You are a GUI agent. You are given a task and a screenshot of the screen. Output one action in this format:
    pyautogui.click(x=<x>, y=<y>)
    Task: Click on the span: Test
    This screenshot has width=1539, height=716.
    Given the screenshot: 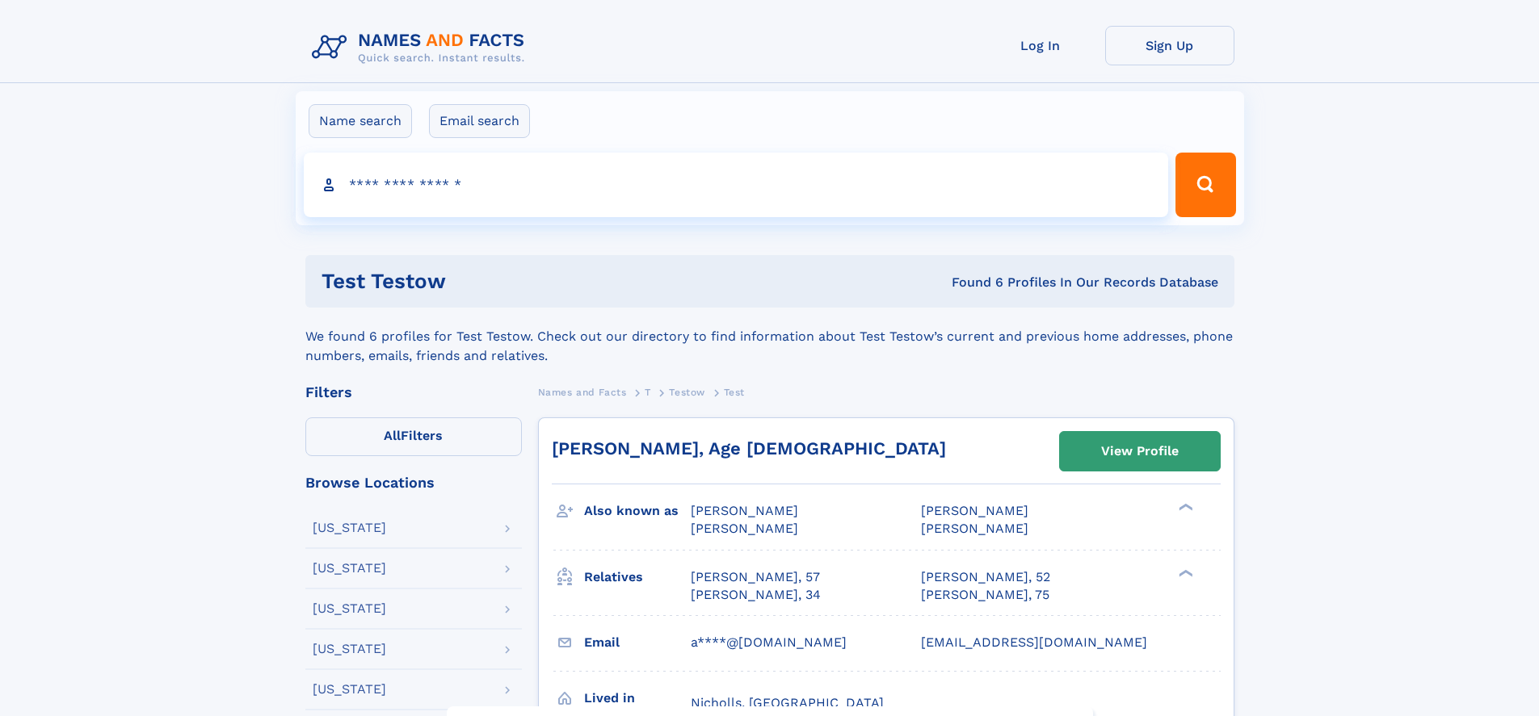 What is the action you would take?
    pyautogui.click(x=734, y=393)
    